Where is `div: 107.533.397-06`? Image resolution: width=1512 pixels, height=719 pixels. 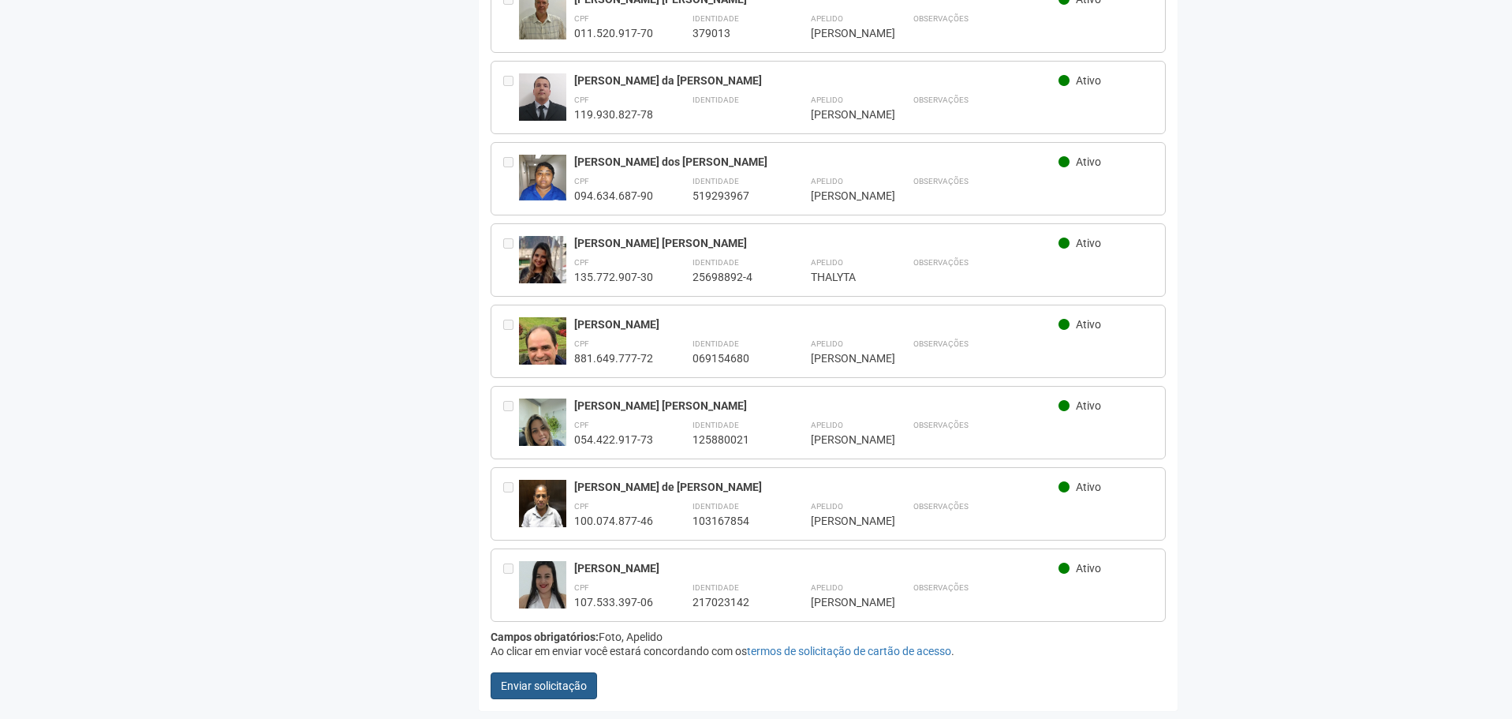
div: 107.533.397-06 is located at coordinates (614, 602).